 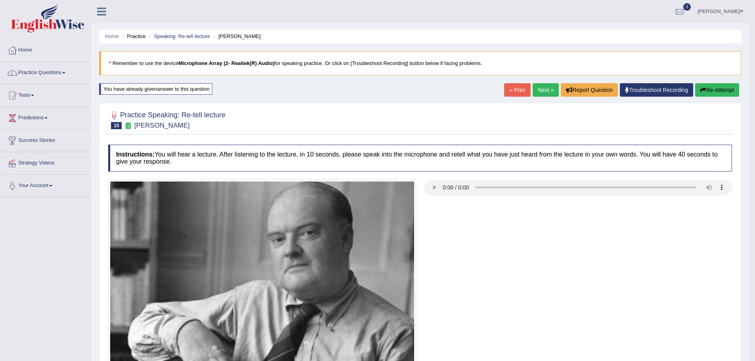 I want to click on a: Predictions, so click(x=46, y=117).